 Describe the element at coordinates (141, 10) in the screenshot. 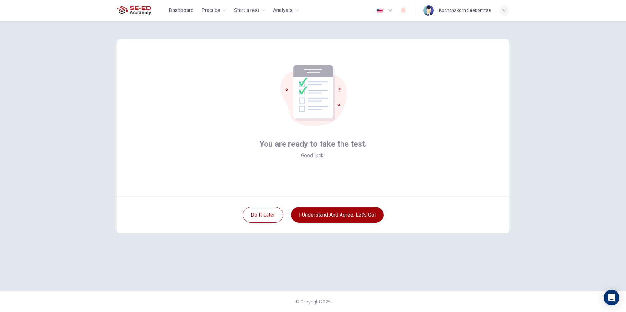

I see `a: SE-ED Academy logo` at that location.